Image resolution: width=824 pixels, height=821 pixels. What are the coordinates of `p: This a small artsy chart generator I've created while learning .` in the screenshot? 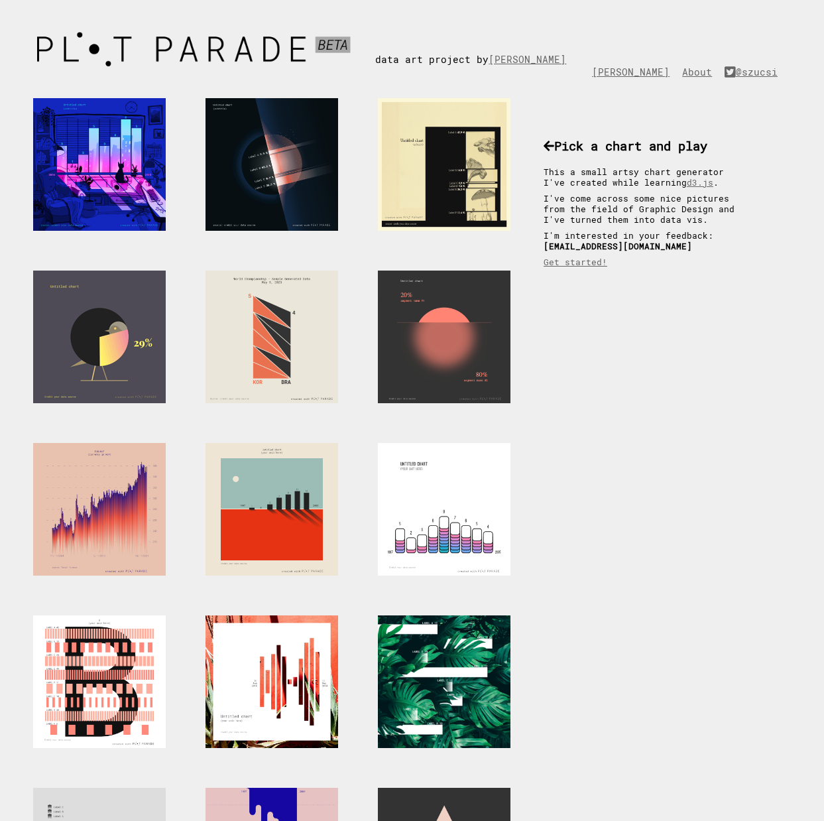 It's located at (647, 177).